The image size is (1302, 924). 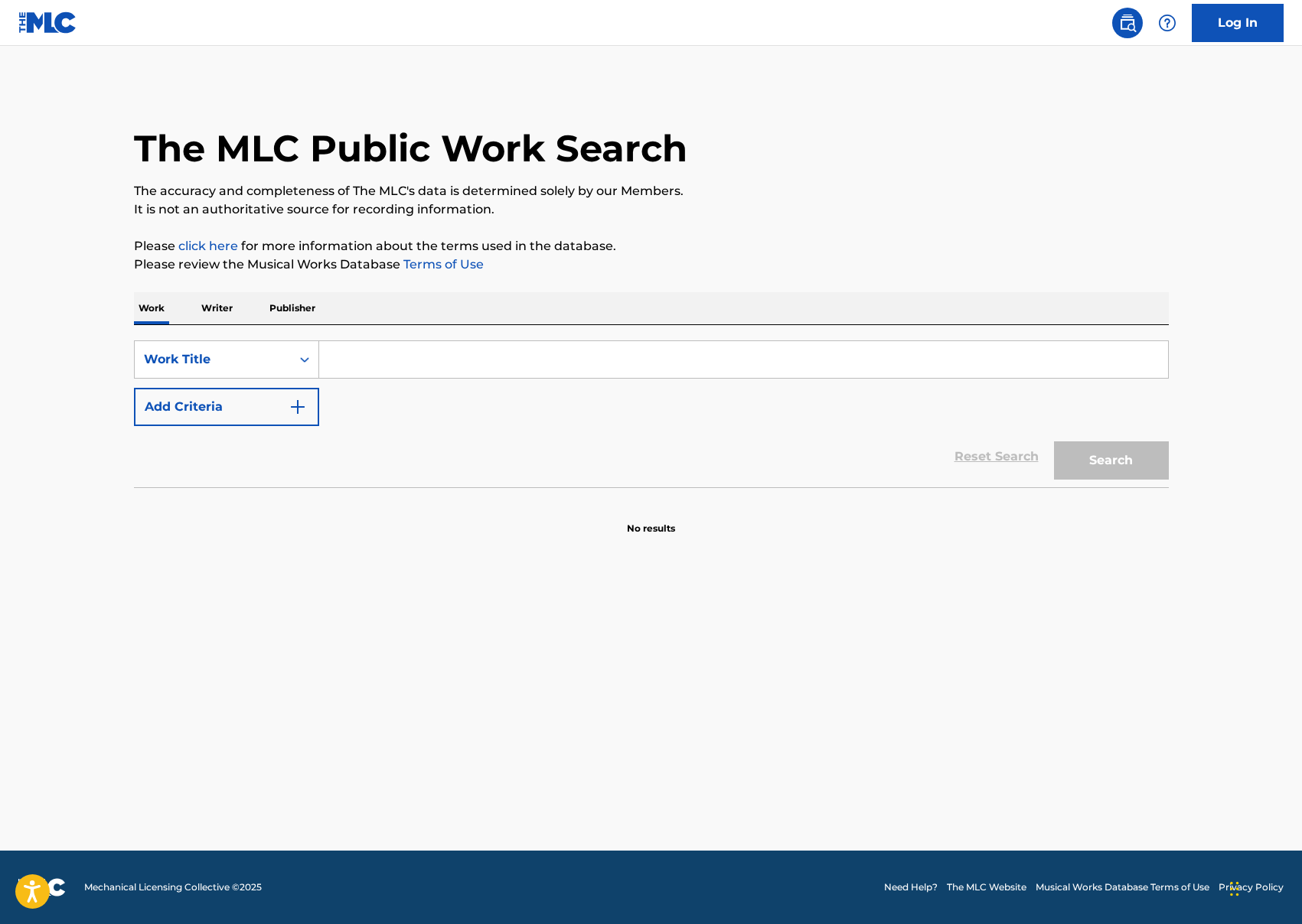 I want to click on a: Privacy Policy, so click(x=1251, y=888).